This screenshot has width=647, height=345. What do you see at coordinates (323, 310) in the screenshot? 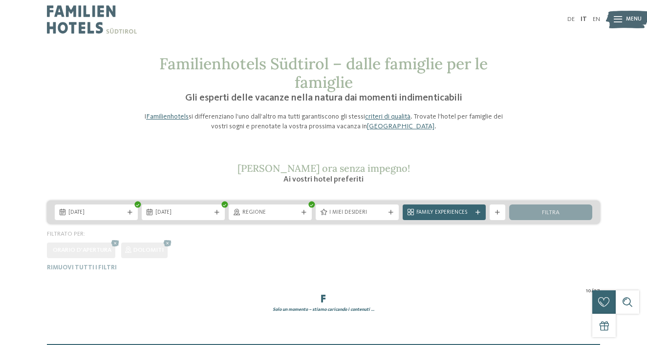
I see `div: Solo un momento – stiamo caricando i contenuti …` at bounding box center [323, 310].